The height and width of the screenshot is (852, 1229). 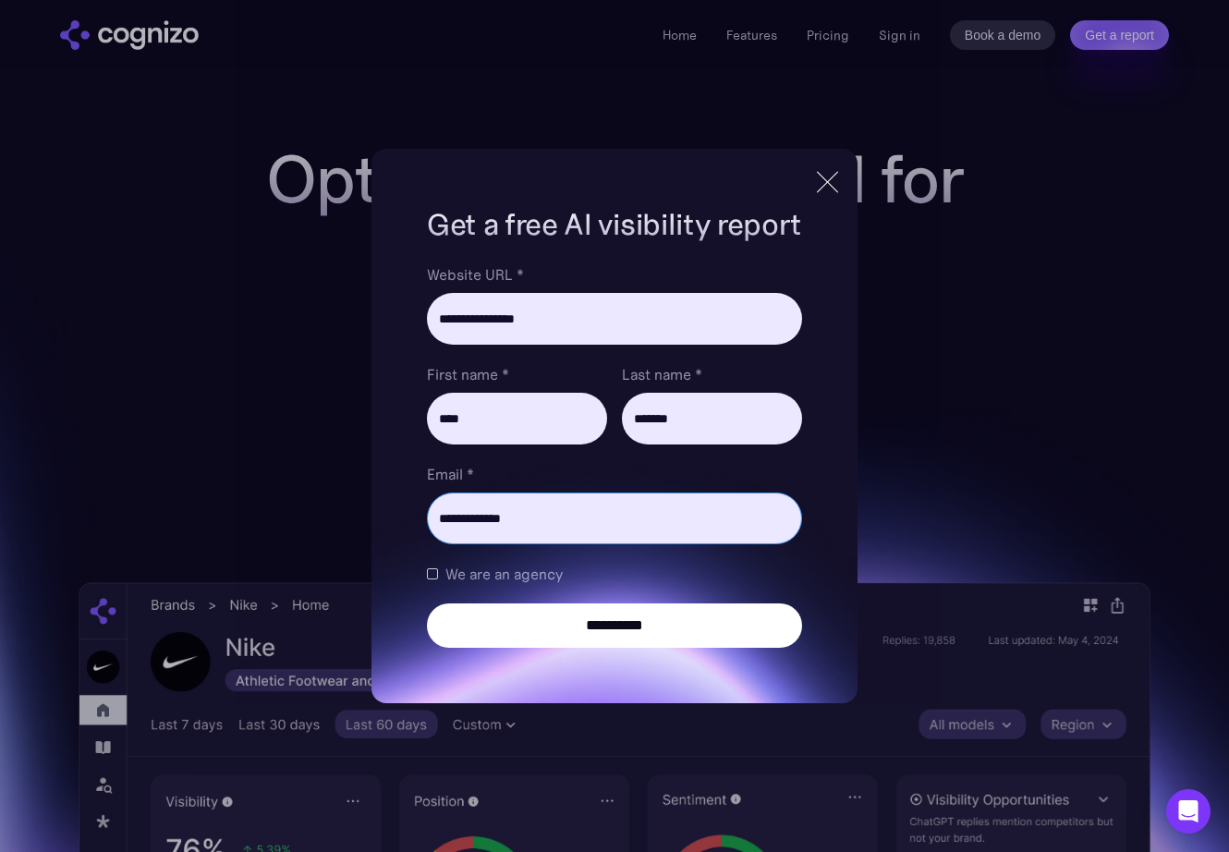 I want to click on label: Website URL *, so click(x=615, y=274).